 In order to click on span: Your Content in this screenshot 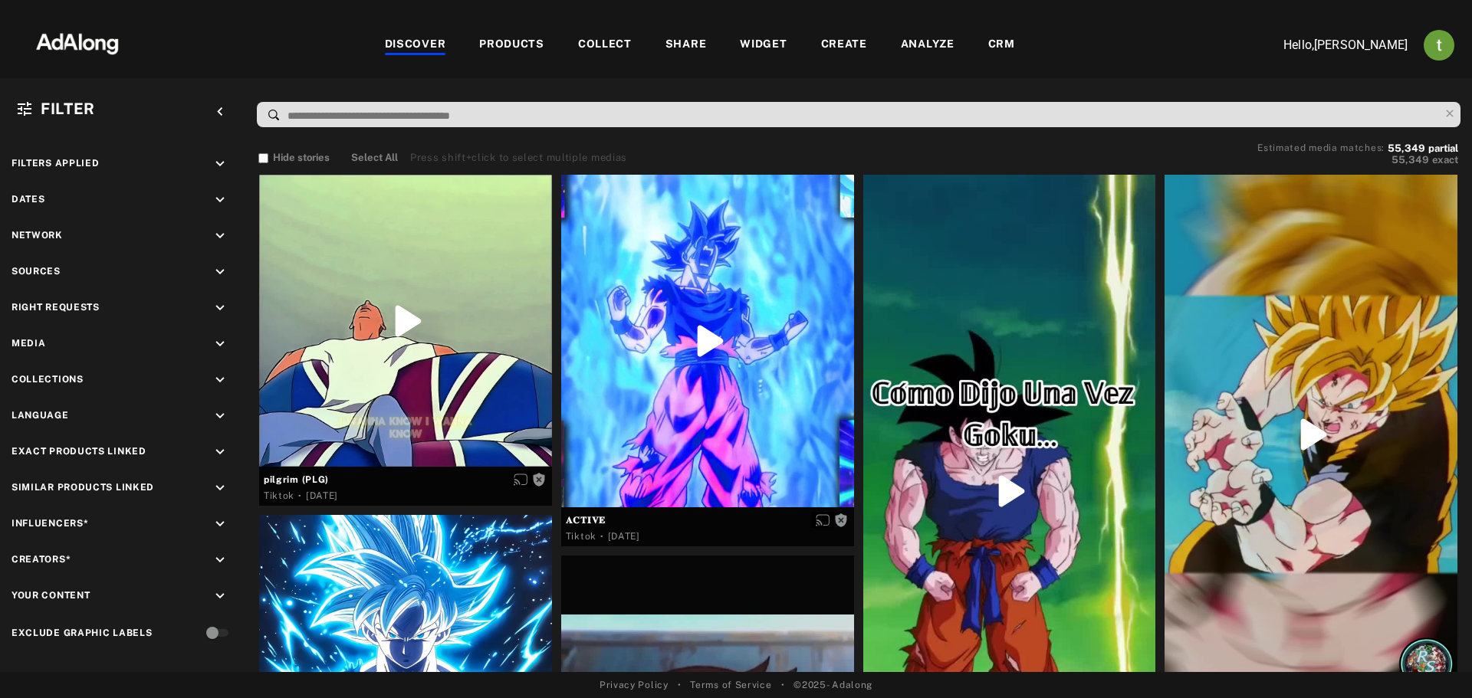, I will do `click(51, 596)`.